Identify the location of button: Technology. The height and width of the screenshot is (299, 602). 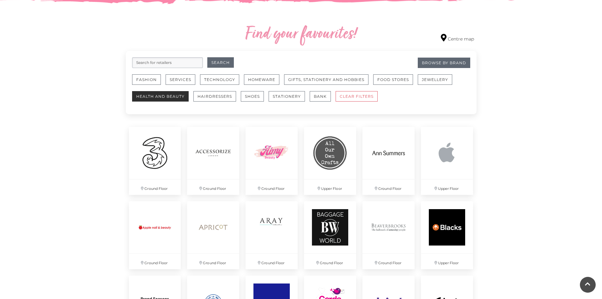
(220, 79).